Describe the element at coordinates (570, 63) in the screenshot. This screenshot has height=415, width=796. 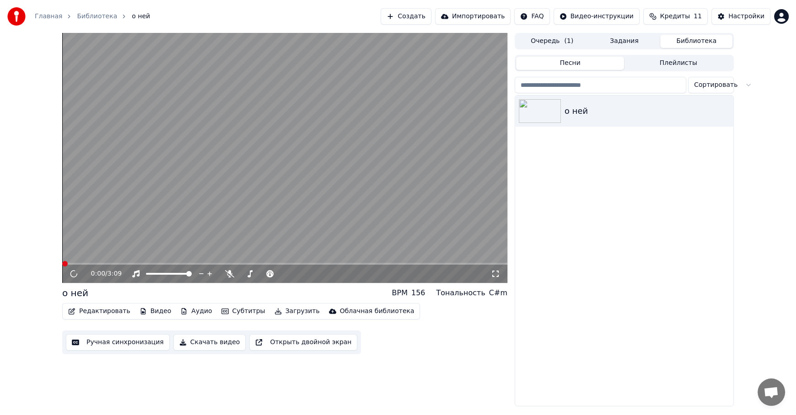
I see `button: Песни` at that location.